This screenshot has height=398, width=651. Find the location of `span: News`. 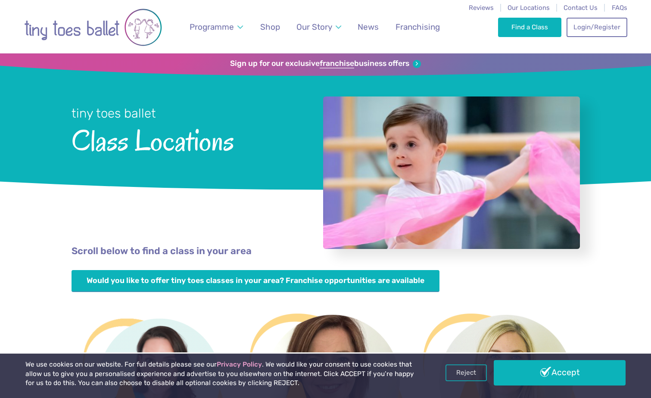

span: News is located at coordinates (368, 27).